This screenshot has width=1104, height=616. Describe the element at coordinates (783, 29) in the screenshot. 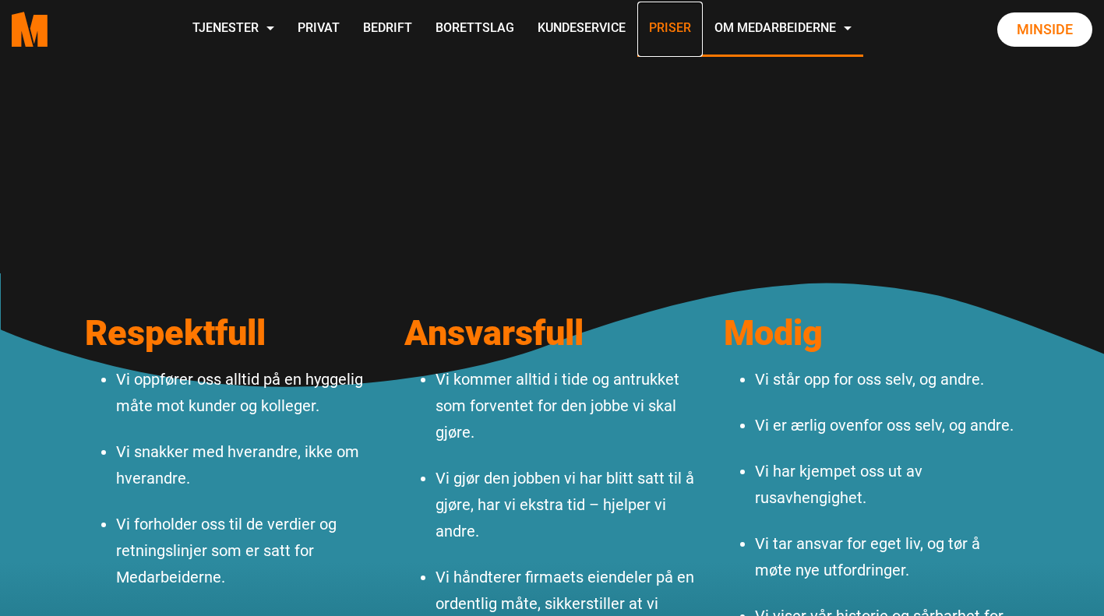

I see `a: Om Medarbeiderne` at that location.